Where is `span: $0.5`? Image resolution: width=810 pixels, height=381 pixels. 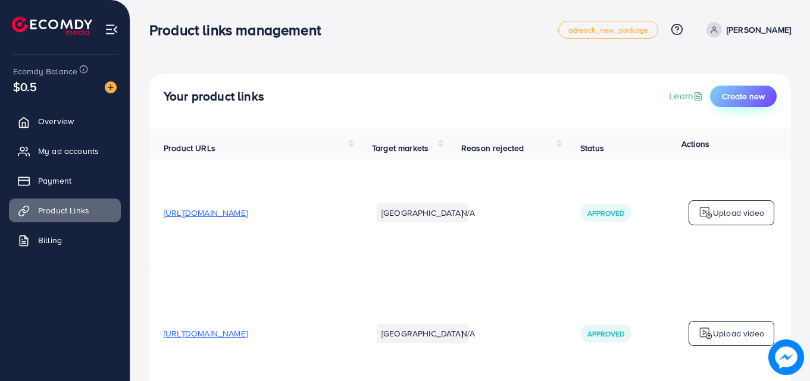 span: $0.5 is located at coordinates (25, 86).